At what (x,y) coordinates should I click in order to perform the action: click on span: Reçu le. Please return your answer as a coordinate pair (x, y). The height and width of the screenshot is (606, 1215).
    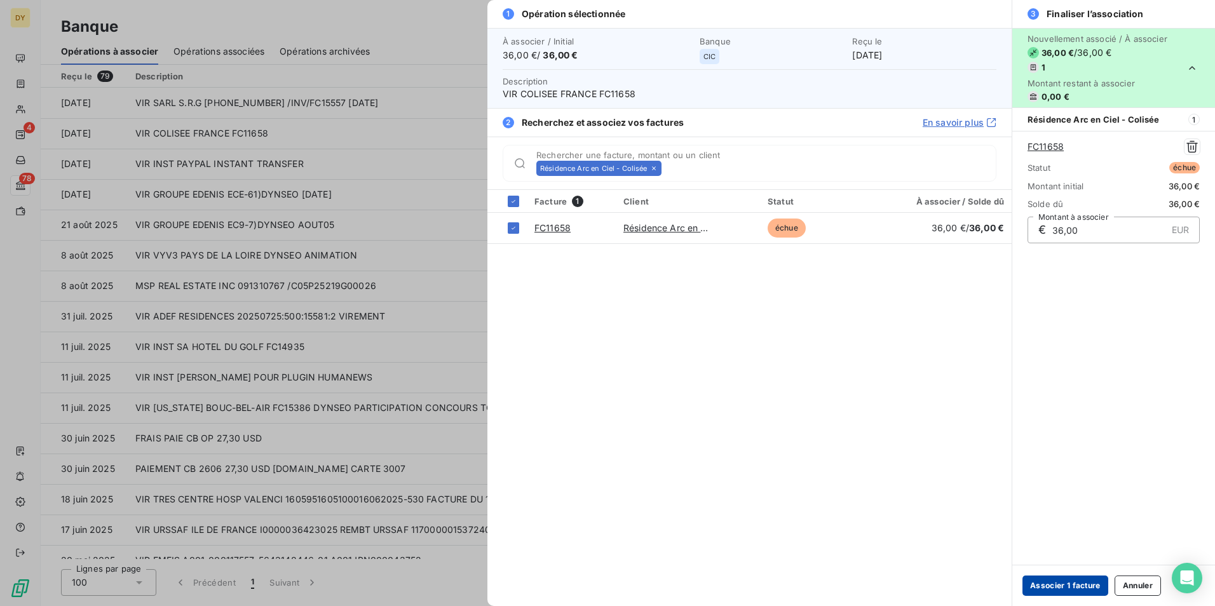
    Looking at the image, I should click on (924, 41).